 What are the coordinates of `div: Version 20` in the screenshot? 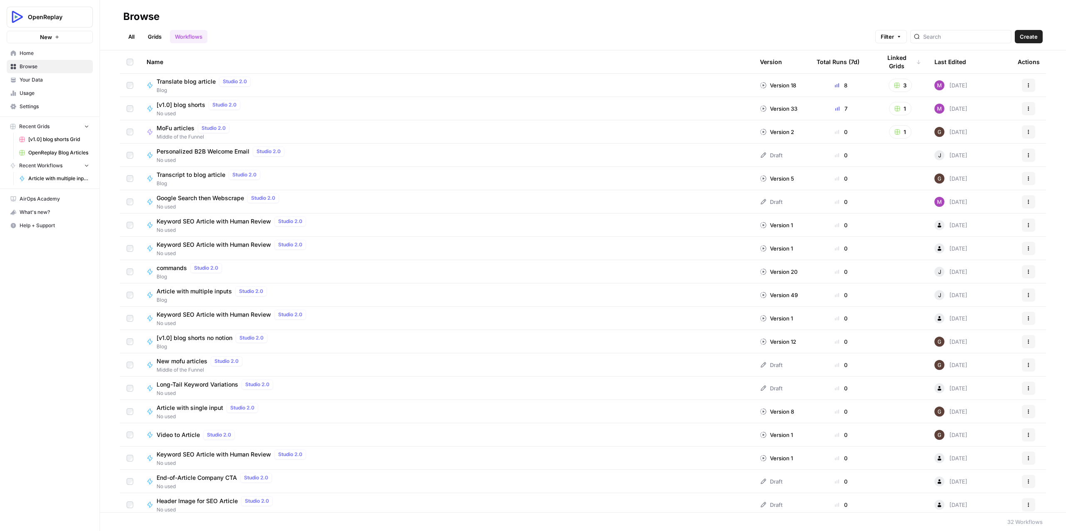 It's located at (779, 272).